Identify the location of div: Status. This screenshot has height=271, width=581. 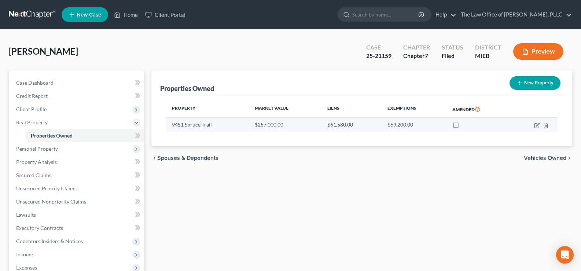
(452, 47).